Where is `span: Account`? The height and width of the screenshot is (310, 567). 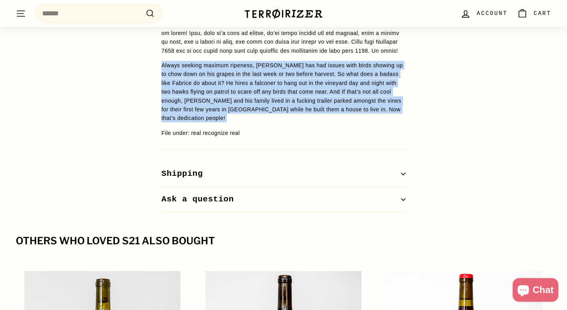 span: Account is located at coordinates (492, 13).